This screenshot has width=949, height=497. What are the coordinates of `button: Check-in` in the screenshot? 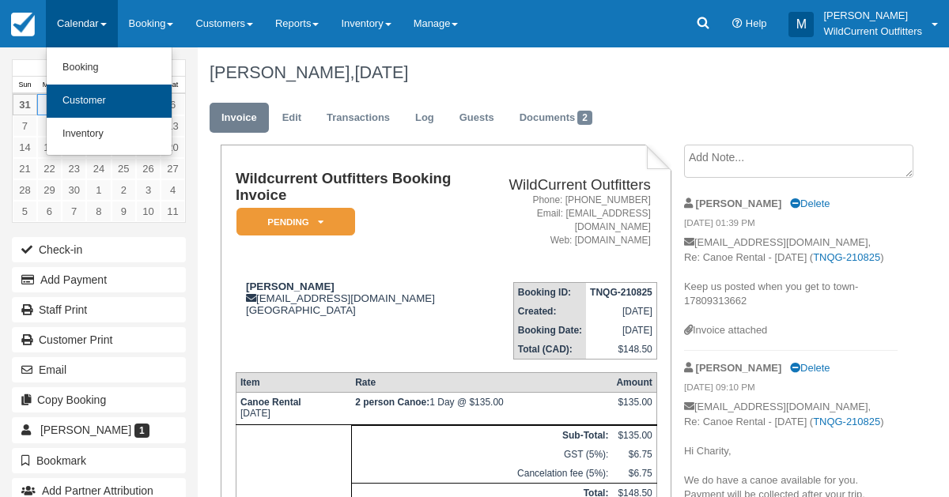 It's located at (99, 250).